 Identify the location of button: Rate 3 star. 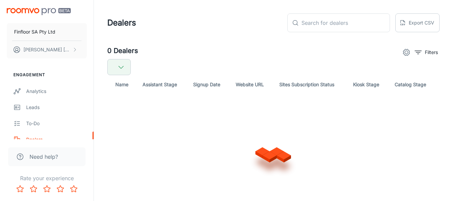
(47, 189).